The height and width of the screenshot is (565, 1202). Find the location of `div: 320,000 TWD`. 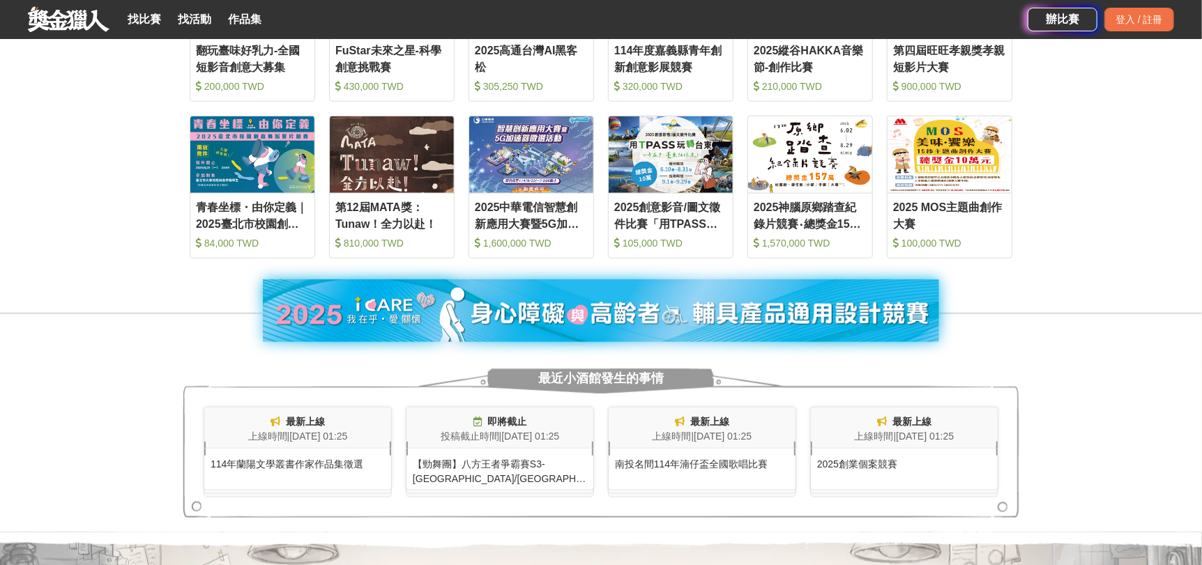

div: 320,000 TWD is located at coordinates (671, 86).